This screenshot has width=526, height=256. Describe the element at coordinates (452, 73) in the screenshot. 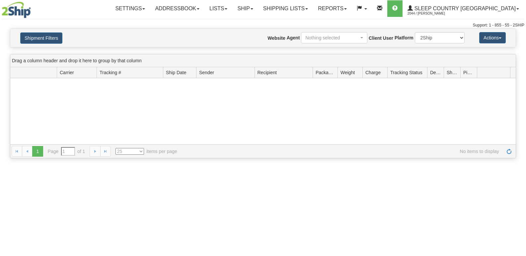

I see `span: Shipment Issues` at that location.